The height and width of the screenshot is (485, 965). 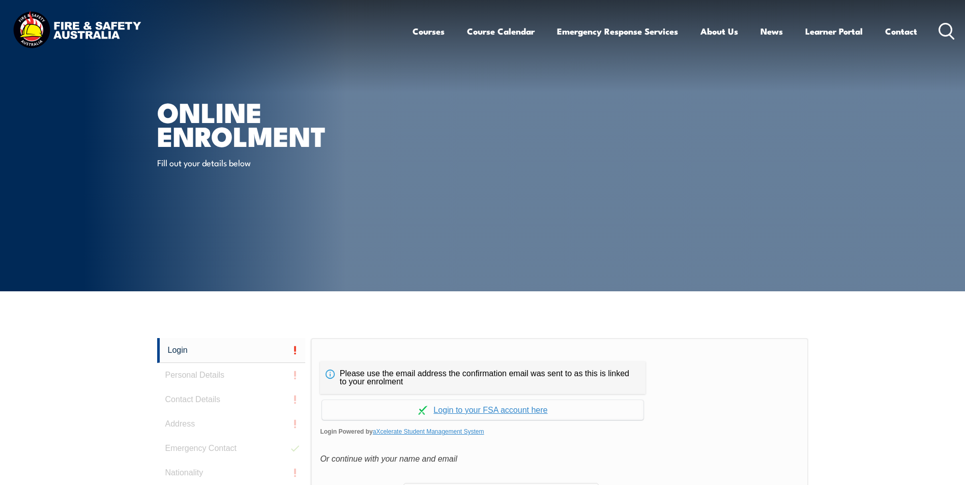 What do you see at coordinates (501, 31) in the screenshot?
I see `a: Course Calendar` at bounding box center [501, 31].